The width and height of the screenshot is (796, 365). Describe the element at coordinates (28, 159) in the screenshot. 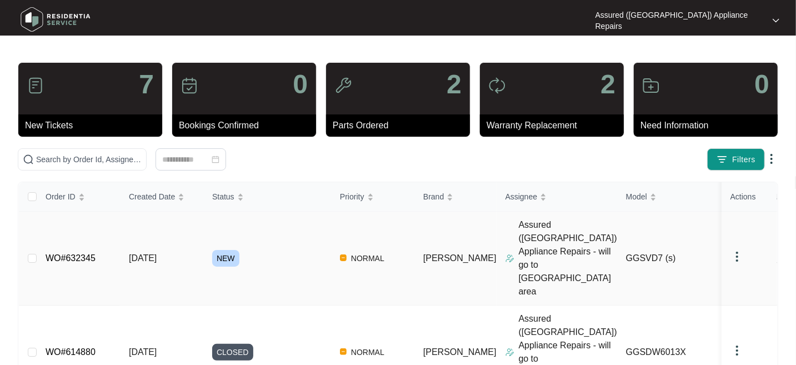

I see `img: search-icon` at that location.